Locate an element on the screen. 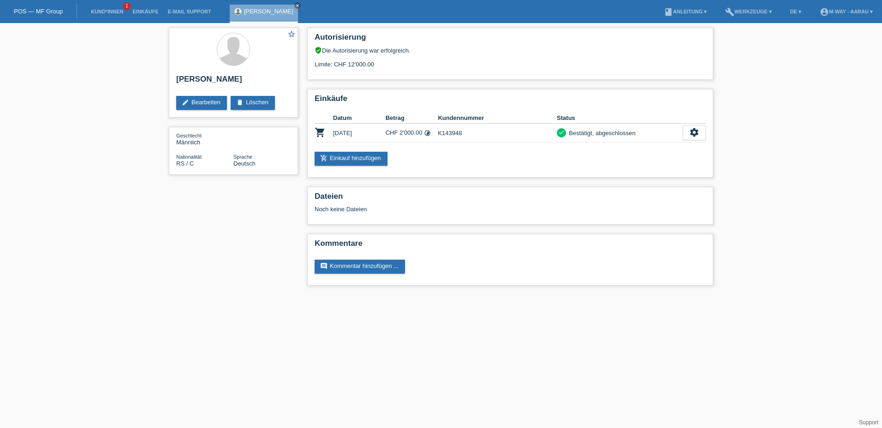  th: Betrag is located at coordinates (412, 118).